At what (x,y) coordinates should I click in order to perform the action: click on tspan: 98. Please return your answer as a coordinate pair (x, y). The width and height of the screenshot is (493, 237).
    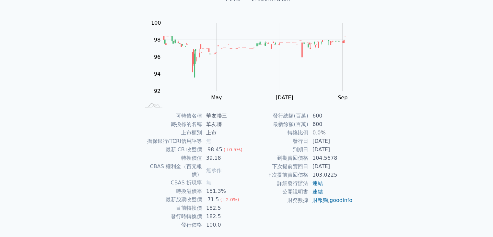
    Looking at the image, I should click on (157, 40).